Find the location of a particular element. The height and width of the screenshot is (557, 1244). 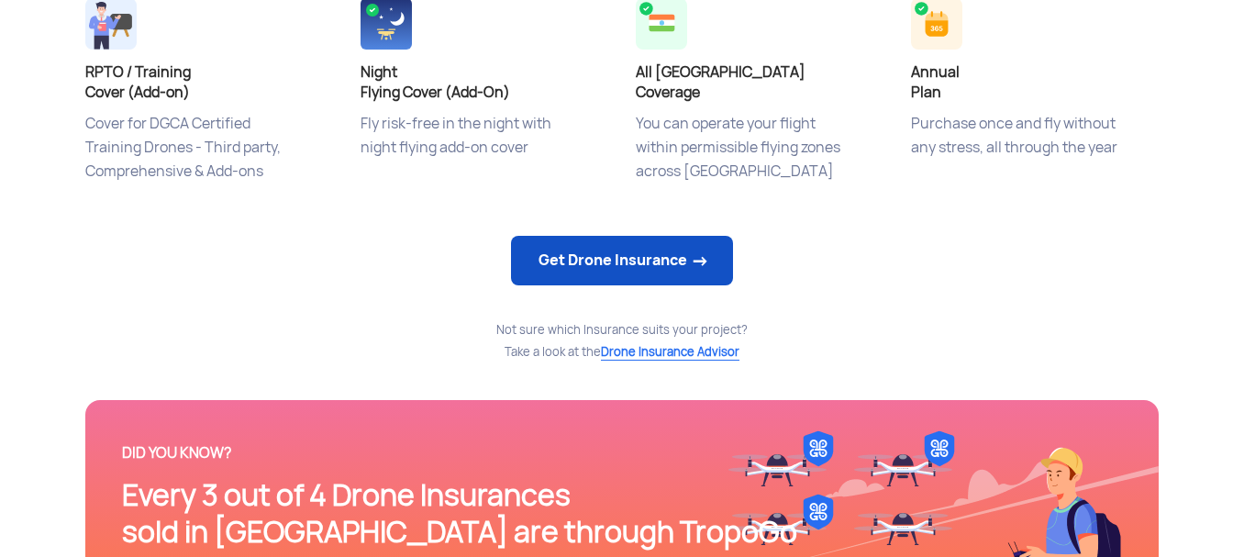

h4: Annual Plan is located at coordinates (1035, 83).